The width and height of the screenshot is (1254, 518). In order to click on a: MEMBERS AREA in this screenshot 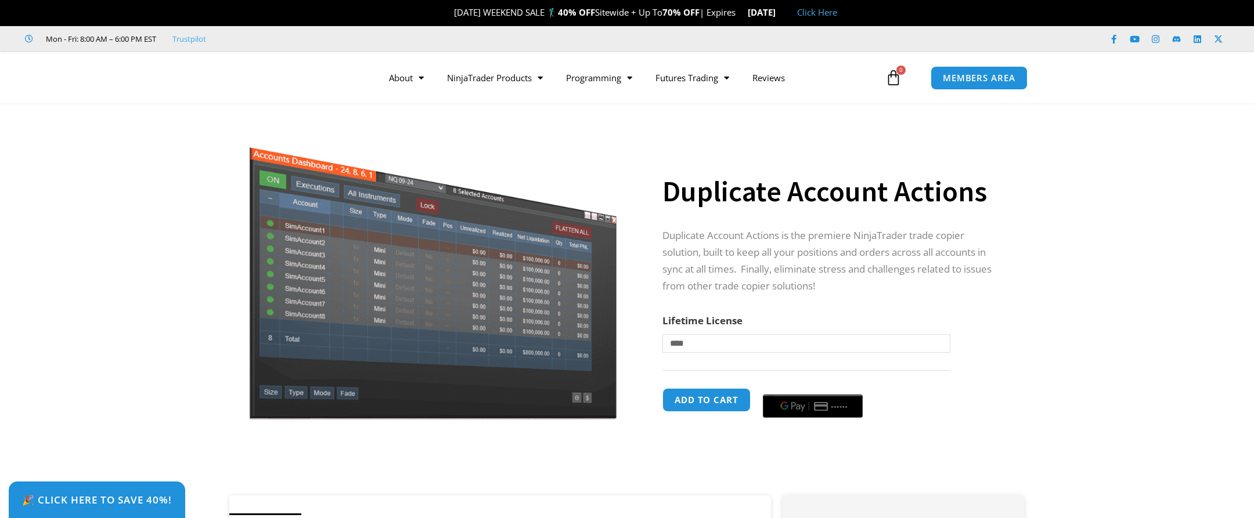, I will do `click(979, 78)`.